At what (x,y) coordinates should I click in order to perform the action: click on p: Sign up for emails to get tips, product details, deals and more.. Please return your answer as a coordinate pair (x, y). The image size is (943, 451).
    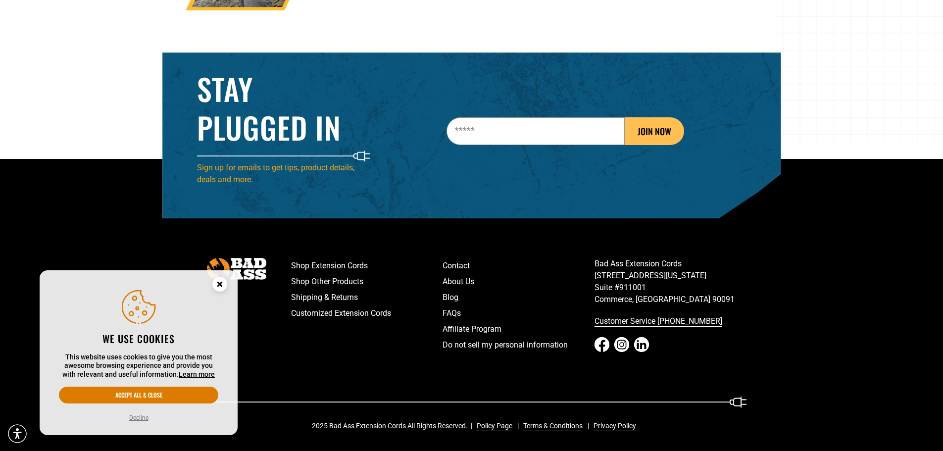
    Looking at the image, I should click on (284, 174).